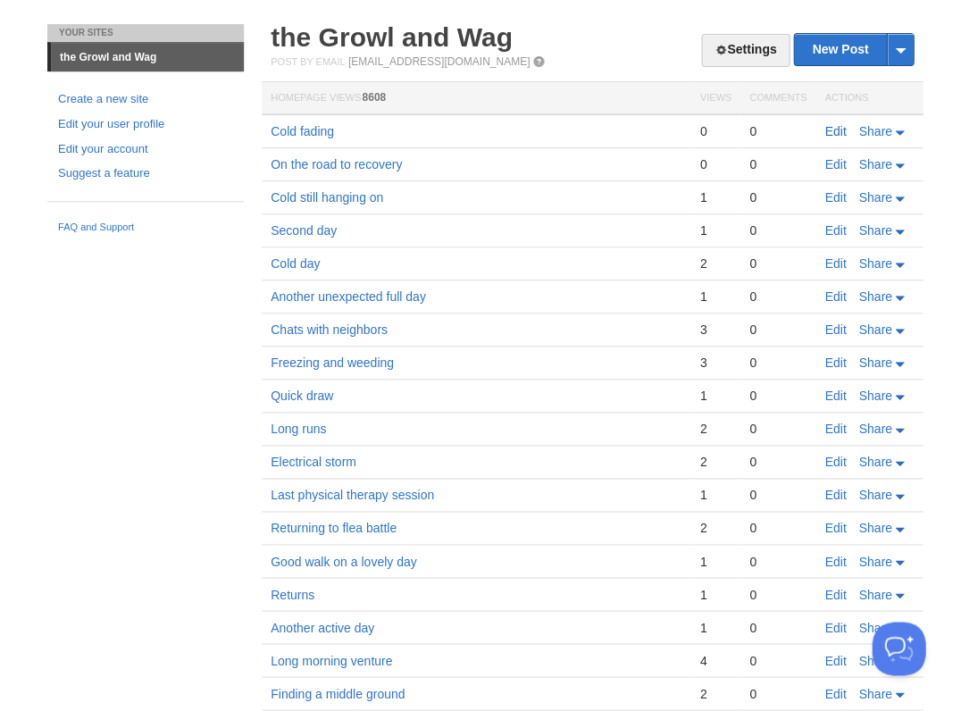 The image size is (961, 711). What do you see at coordinates (146, 33) in the screenshot?
I see `li: Your Sites` at bounding box center [146, 33].